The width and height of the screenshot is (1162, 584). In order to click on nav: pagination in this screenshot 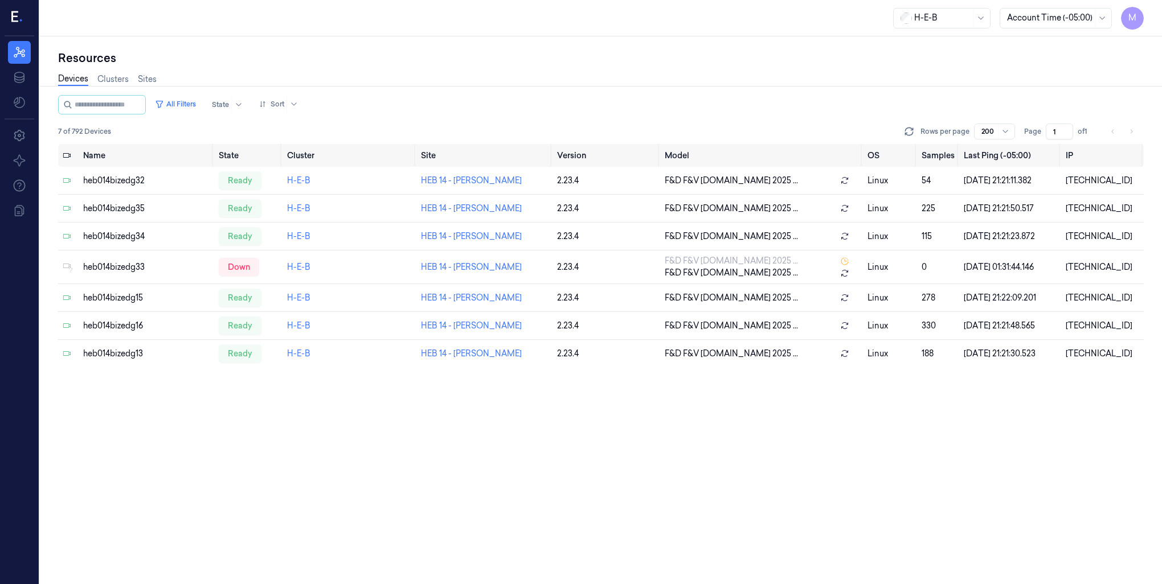, I will do `click(1122, 132)`.